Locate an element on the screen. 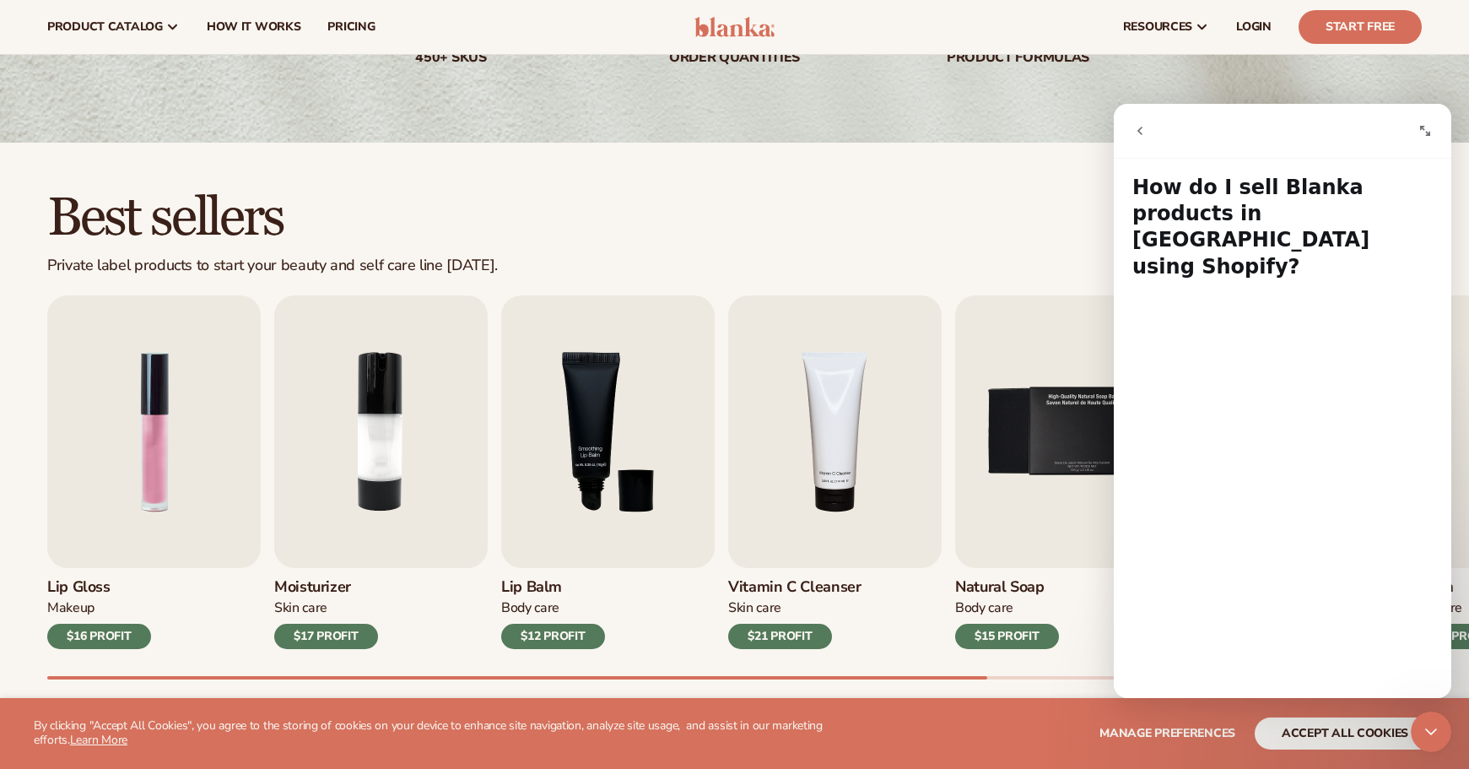 The width and height of the screenshot is (1469, 769). div: Makeup is located at coordinates (99, 608).